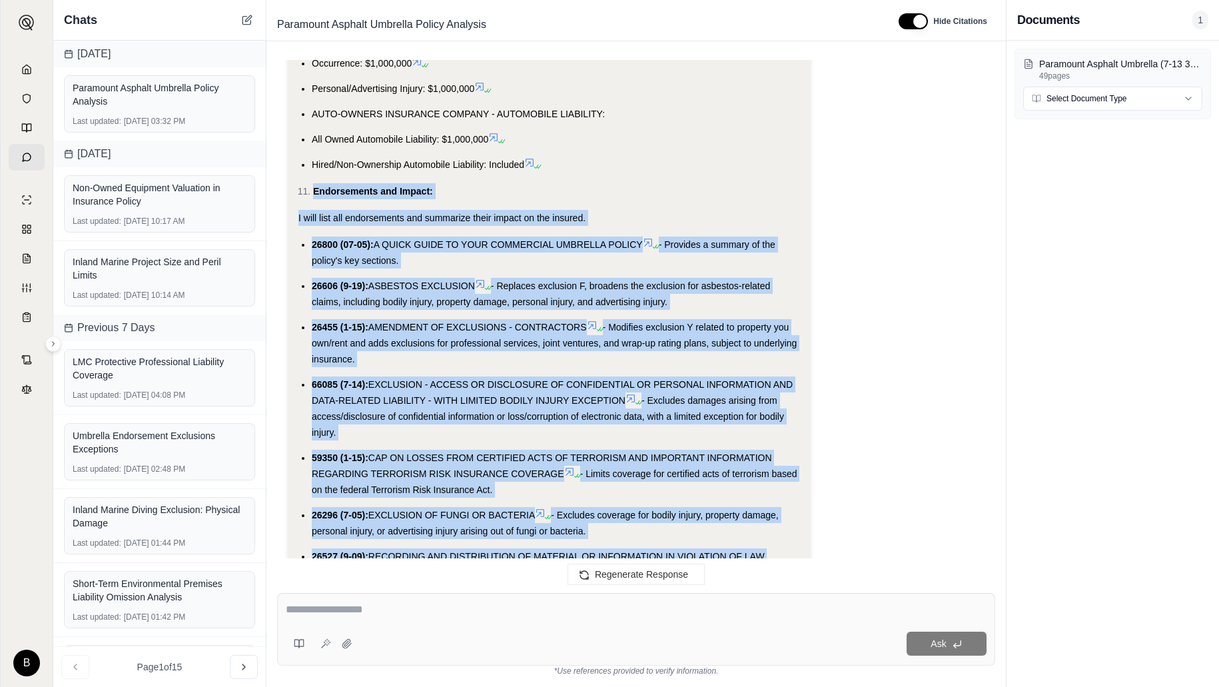 Image resolution: width=1219 pixels, height=687 pixels. Describe the element at coordinates (373, 191) in the screenshot. I see `span: Endorsements and Impact:` at that location.